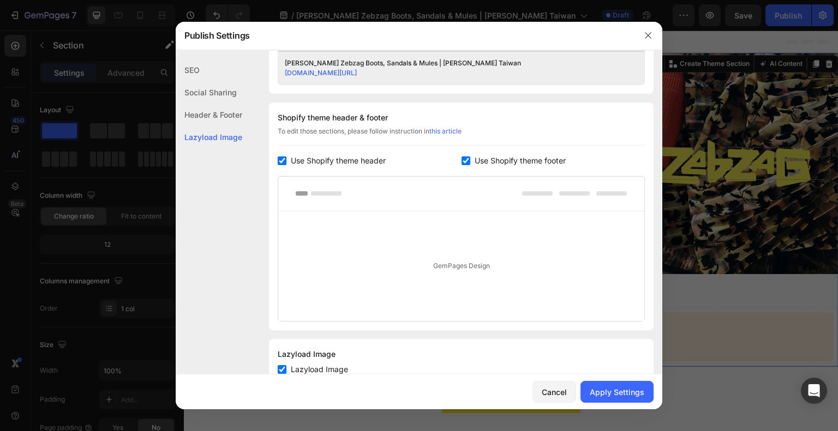 This screenshot has height=431, width=838. What do you see at coordinates (531, 33) in the screenshot?
I see `p: Create Theme Section` at bounding box center [531, 33].